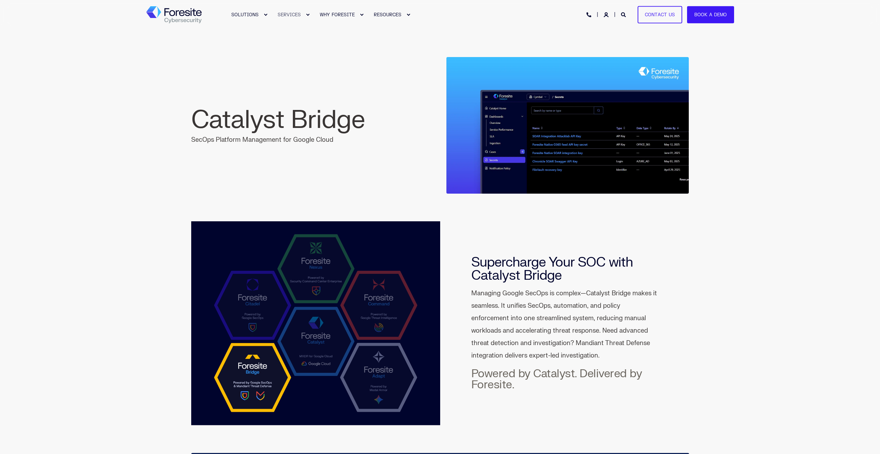 This screenshot has width=880, height=454. Describe the element at coordinates (557, 379) in the screenshot. I see `span: Powered by Catalyst. Delivered by Foresite.` at that location.